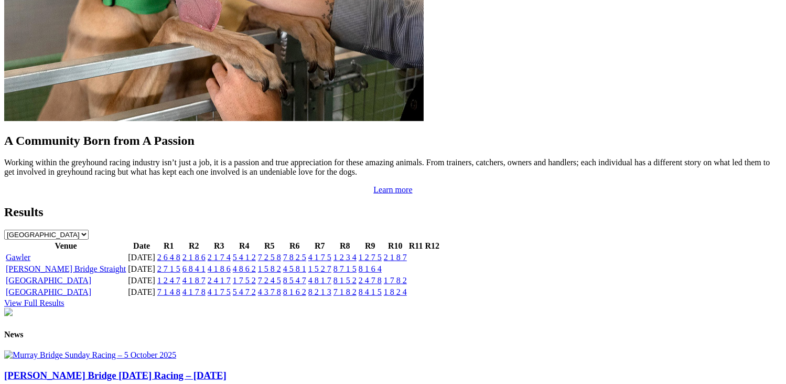 Image resolution: width=786 pixels, height=384 pixels. What do you see at coordinates (244, 246) in the screenshot?
I see `th: R4` at bounding box center [244, 246].